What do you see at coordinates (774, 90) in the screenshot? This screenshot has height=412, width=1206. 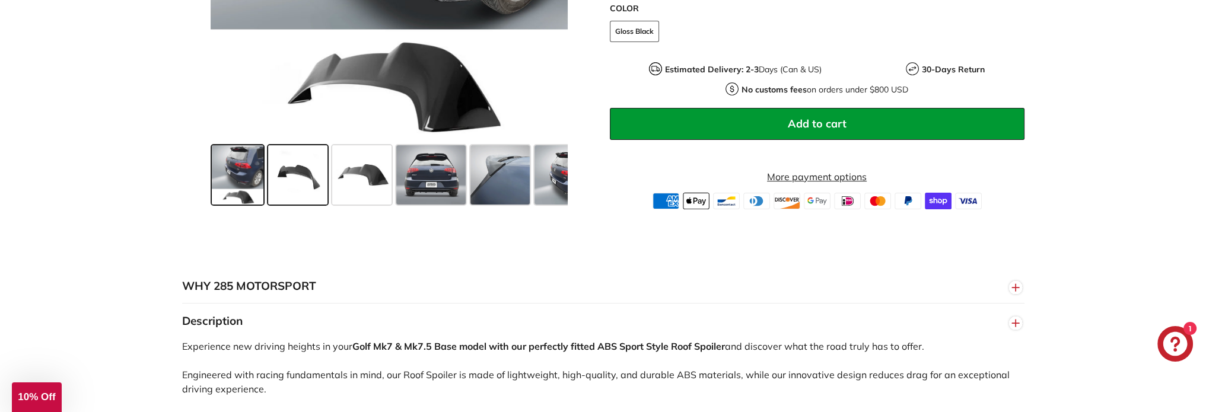 I see `strong: No customs fees` at bounding box center [774, 90].